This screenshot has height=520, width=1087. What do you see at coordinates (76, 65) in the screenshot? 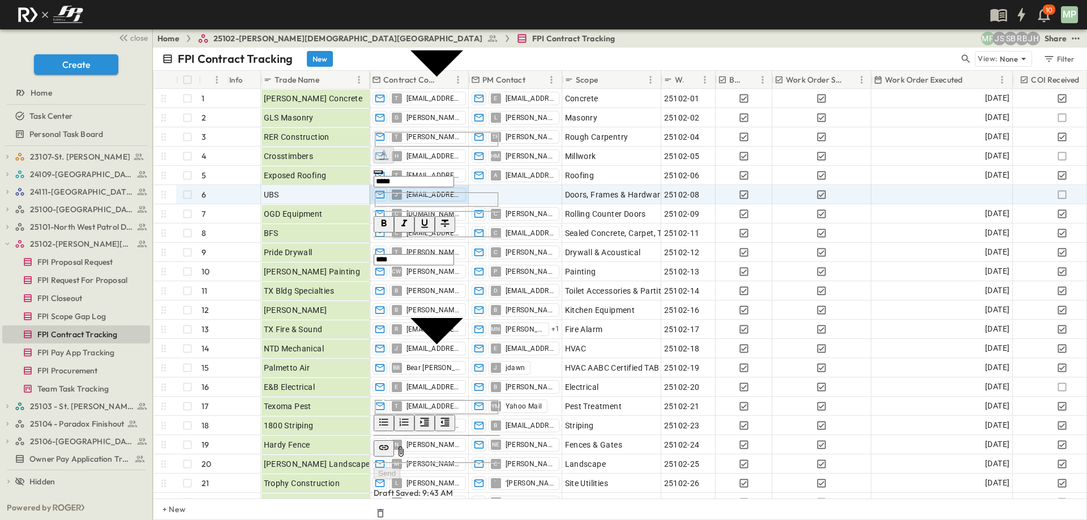
I see `button: Create` at bounding box center [76, 65].